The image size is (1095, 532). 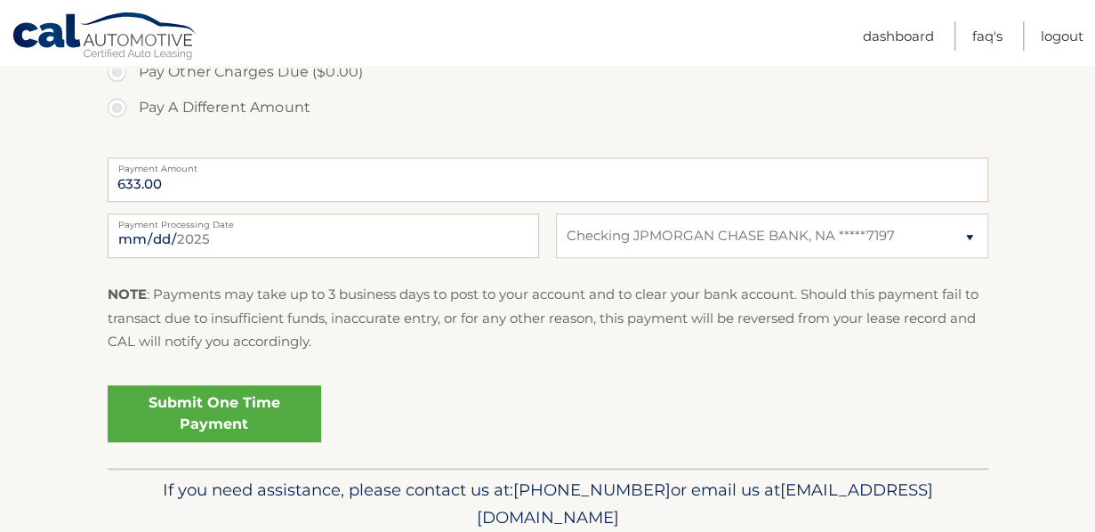 What do you see at coordinates (548, 165) in the screenshot?
I see `label: Payment Amount` at bounding box center [548, 165].